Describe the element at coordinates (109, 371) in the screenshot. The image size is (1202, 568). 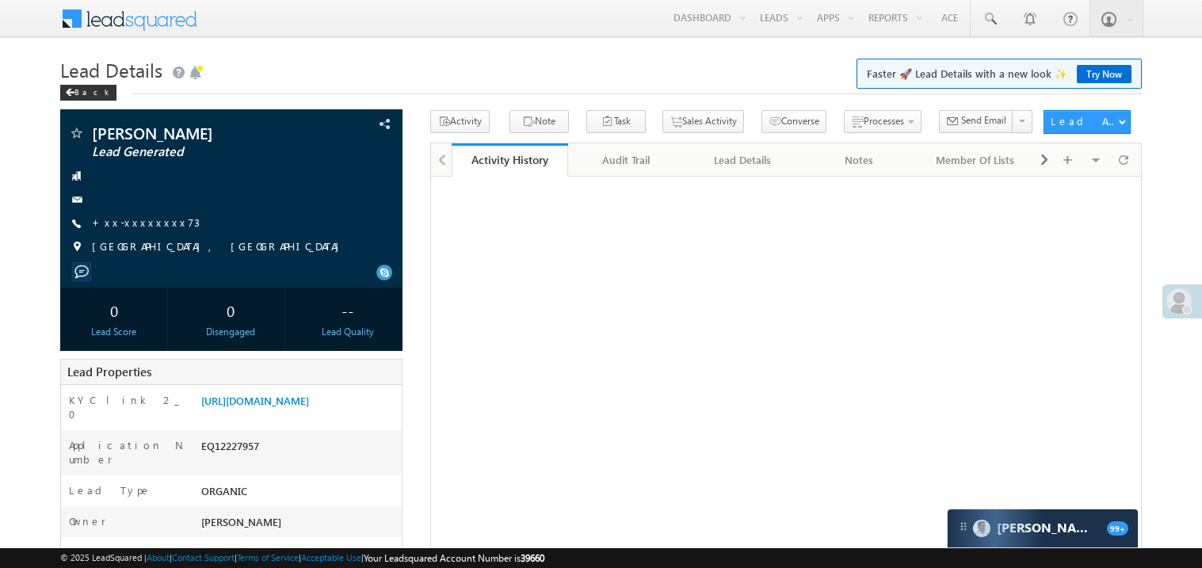
I see `span: Lead Properties` at that location.